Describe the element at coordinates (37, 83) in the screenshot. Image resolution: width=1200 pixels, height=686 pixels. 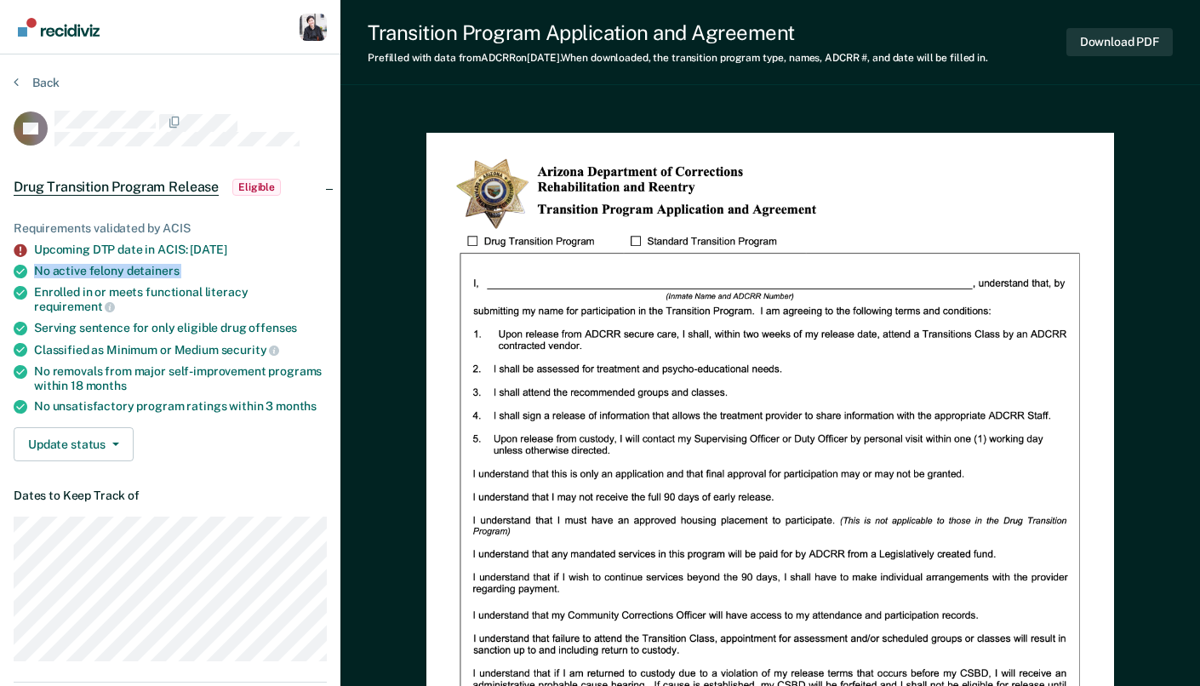
I see `button: Back` at that location.